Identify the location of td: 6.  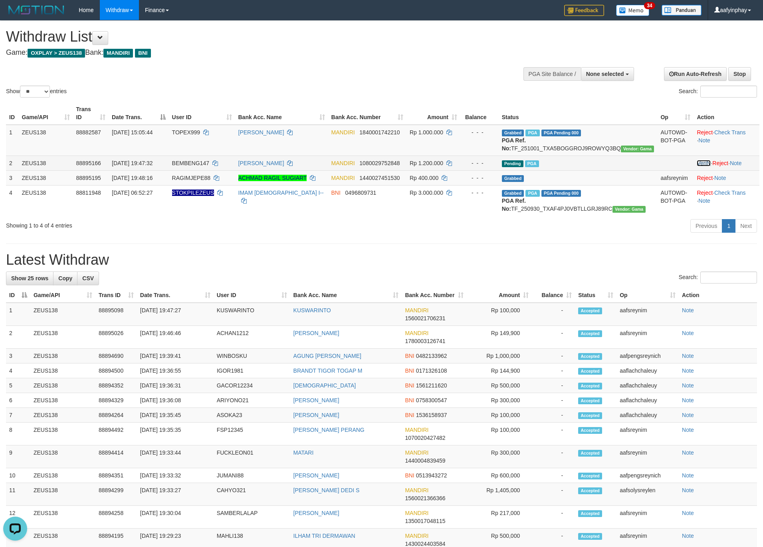
(18, 400).